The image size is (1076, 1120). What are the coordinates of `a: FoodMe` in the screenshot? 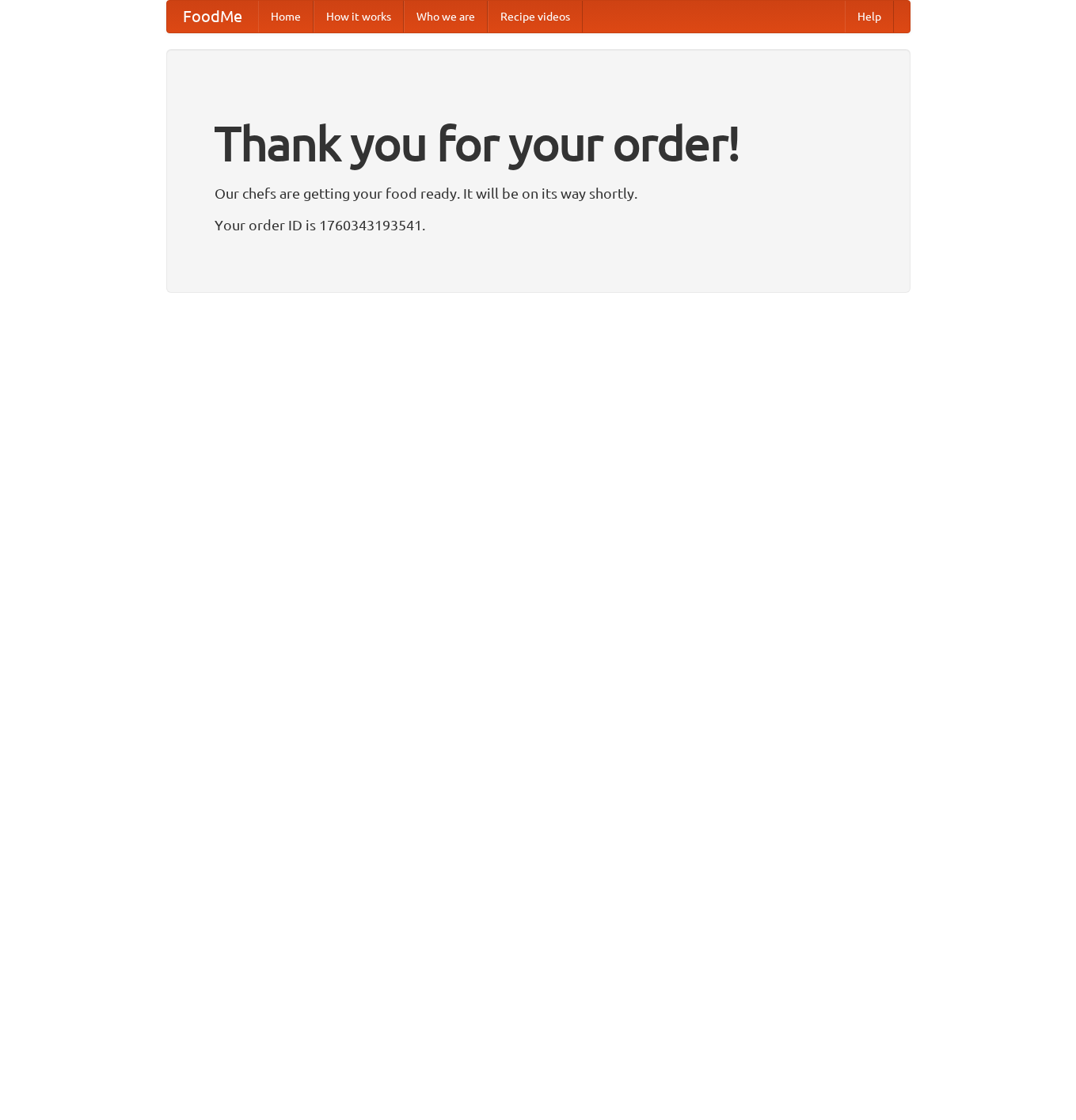 It's located at (212, 17).